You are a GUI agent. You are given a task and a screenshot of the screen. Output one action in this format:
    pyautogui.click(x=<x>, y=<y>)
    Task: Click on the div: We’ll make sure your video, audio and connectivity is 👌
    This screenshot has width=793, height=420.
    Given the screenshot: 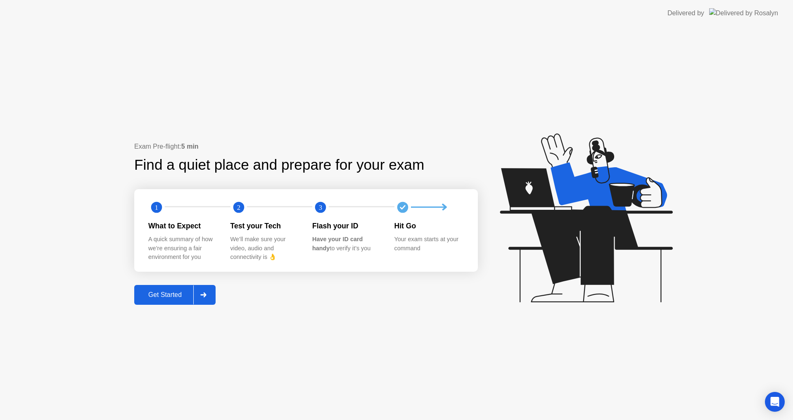 What is the action you would take?
    pyautogui.click(x=265, y=248)
    